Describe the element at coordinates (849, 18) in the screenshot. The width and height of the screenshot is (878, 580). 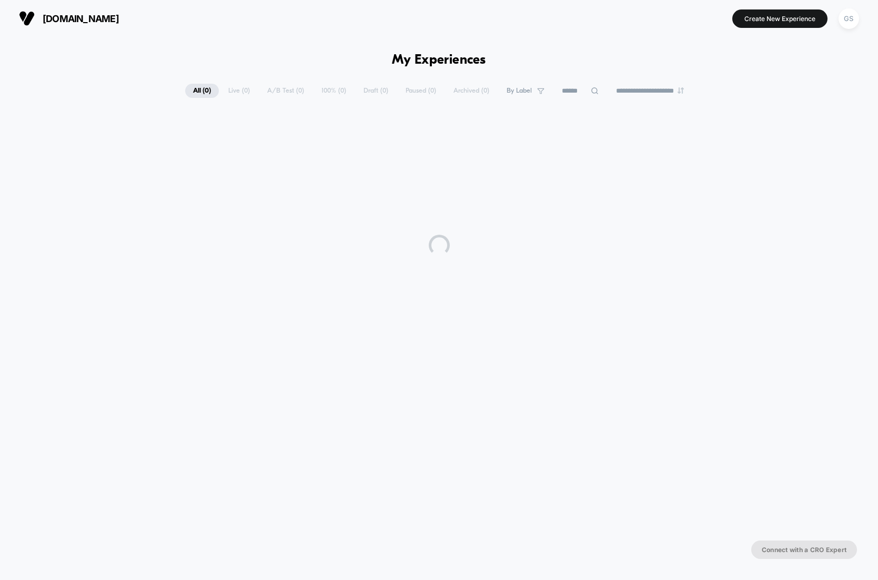
I see `button: GS` at that location.